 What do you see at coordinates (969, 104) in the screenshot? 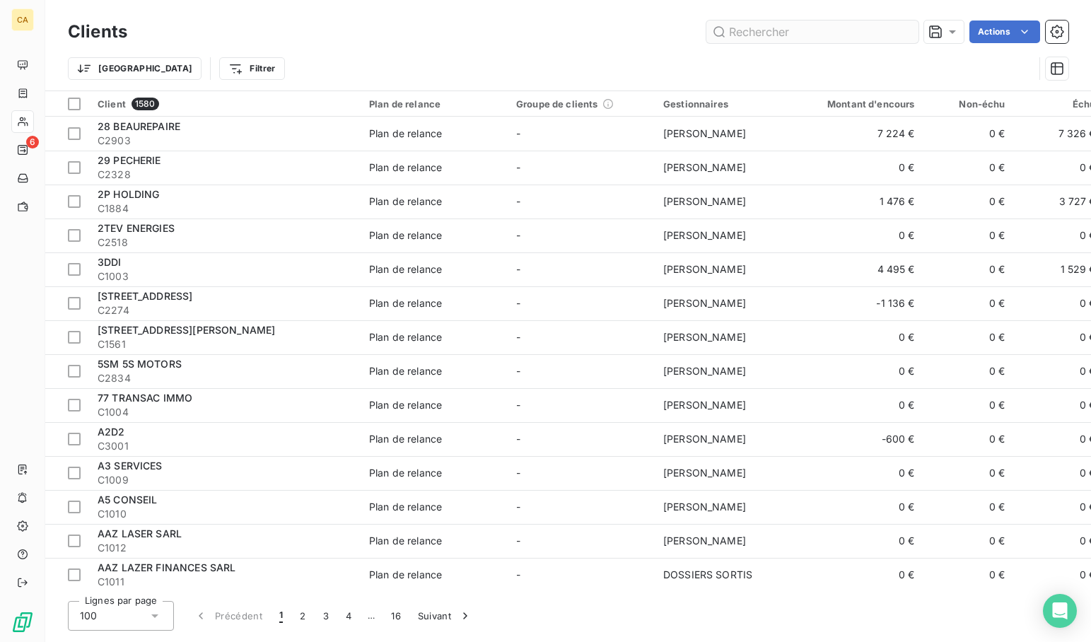
I see `div: Non-échu` at bounding box center [969, 104].